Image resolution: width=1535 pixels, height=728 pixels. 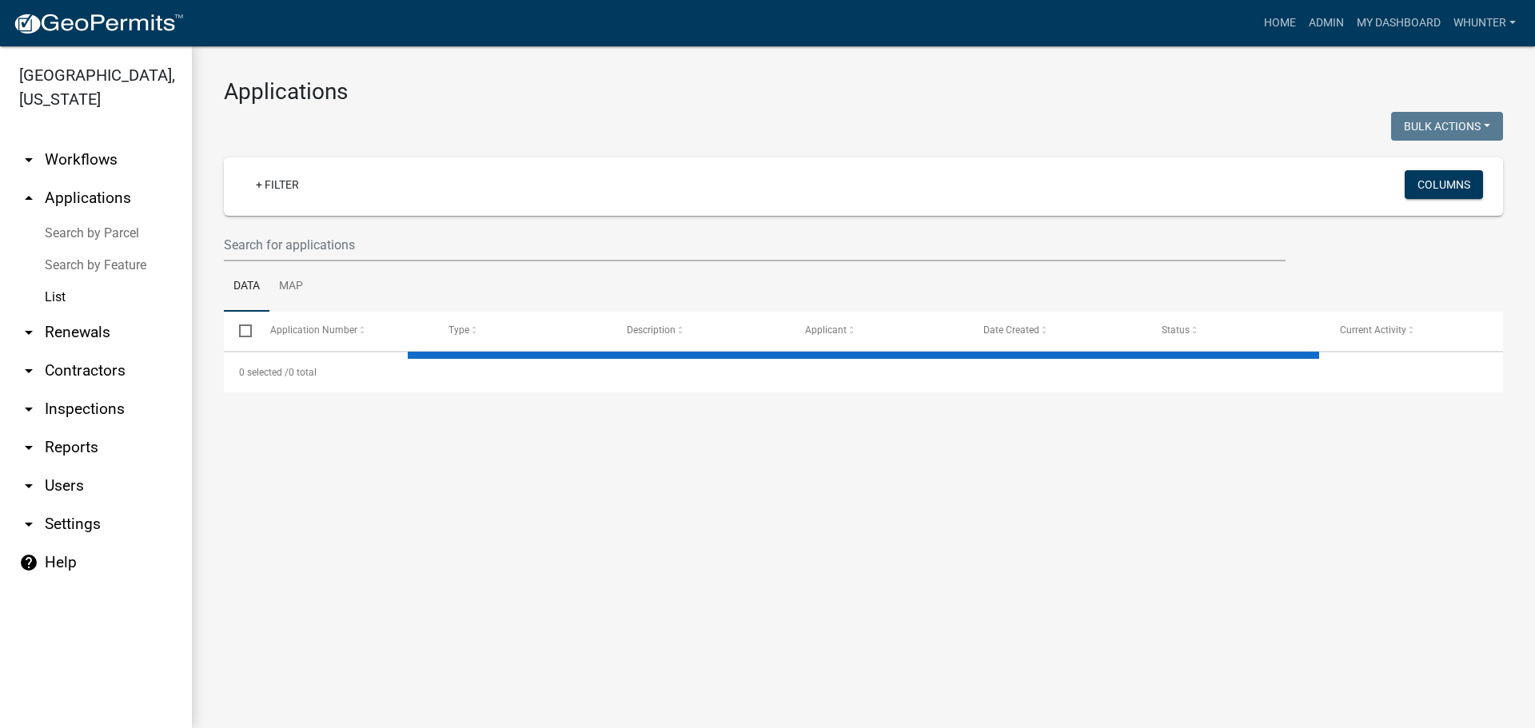 What do you see at coordinates (1011, 330) in the screenshot?
I see `span: Date Created` at bounding box center [1011, 330].